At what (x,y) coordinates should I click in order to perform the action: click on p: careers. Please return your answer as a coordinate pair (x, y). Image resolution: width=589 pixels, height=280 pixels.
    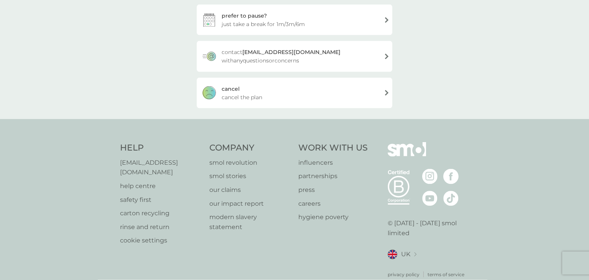
    Looking at the image, I should click on (333, 204).